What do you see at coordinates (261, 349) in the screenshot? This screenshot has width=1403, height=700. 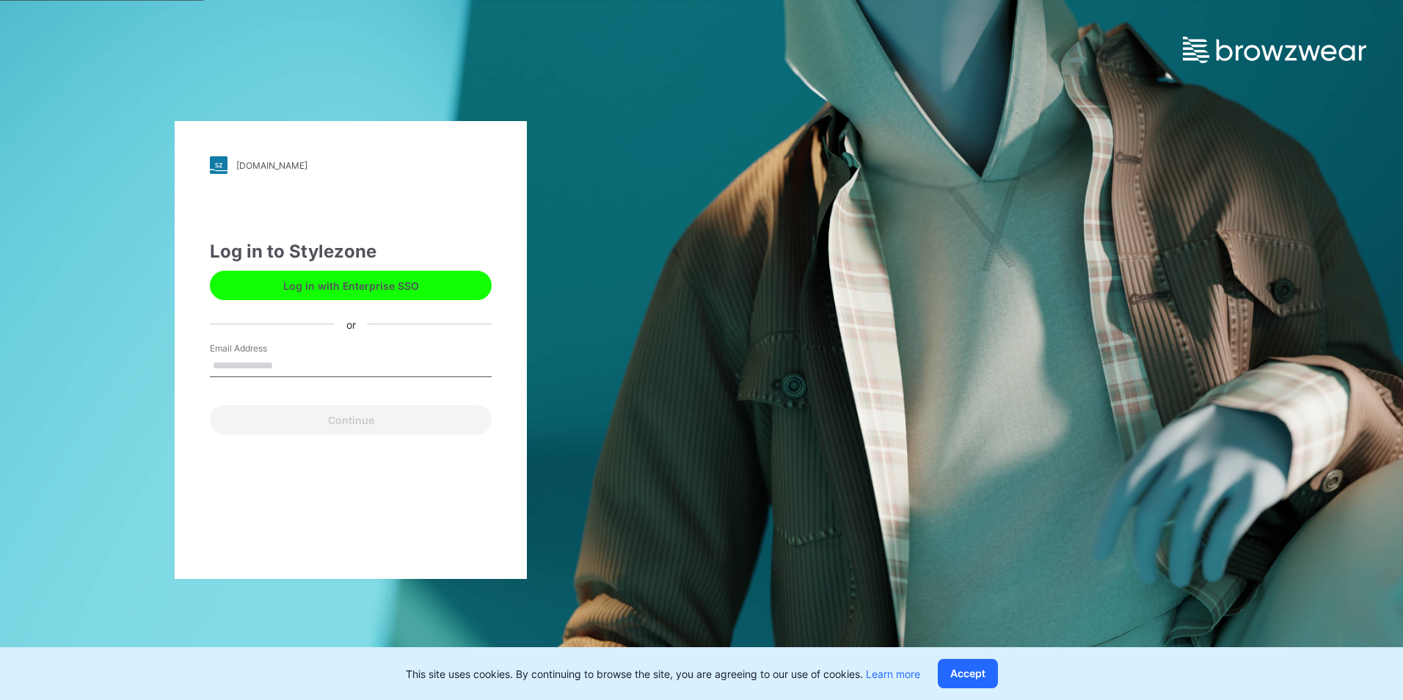 I see `label: Email Address` at bounding box center [261, 349].